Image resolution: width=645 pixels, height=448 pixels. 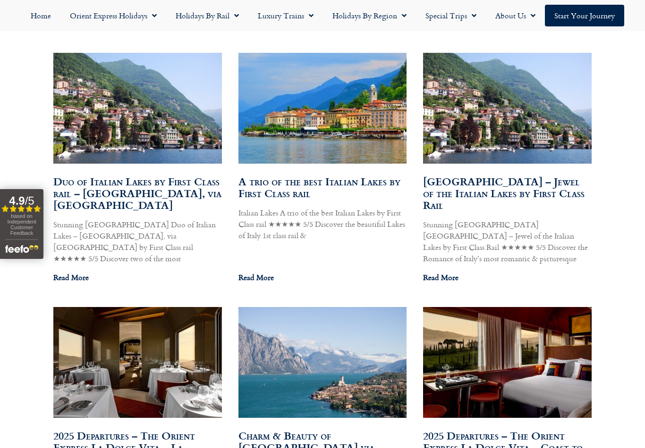 I want to click on a: A trio of the best Italian Lakes by First Class rail, so click(x=319, y=187).